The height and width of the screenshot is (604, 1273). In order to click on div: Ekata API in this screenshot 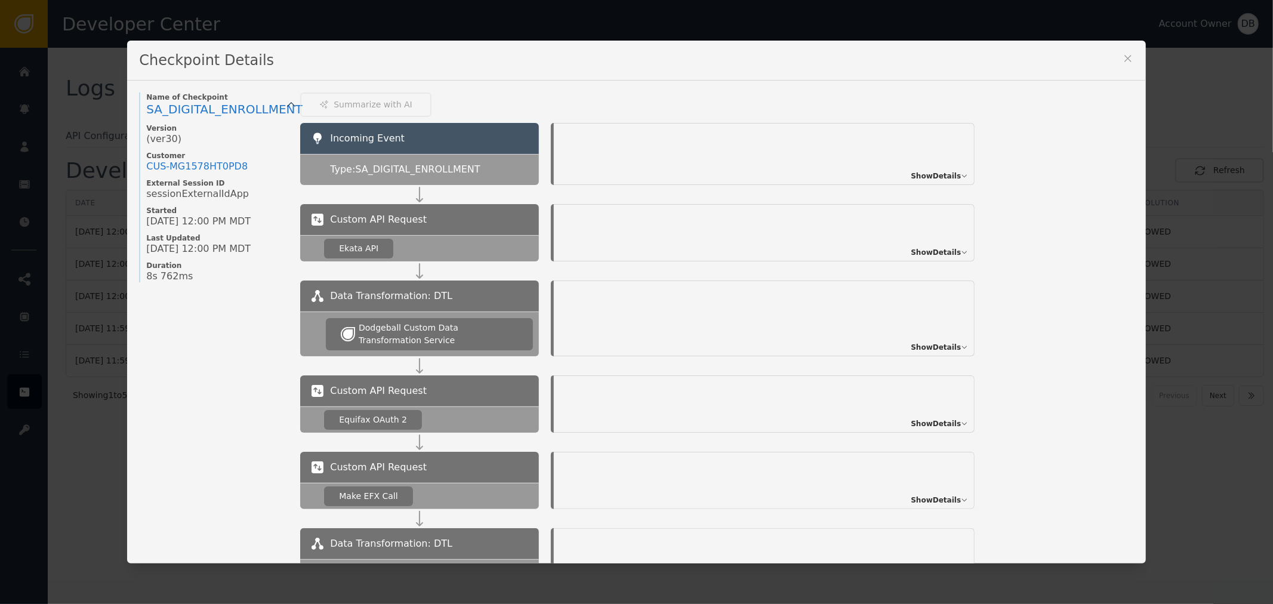, I will do `click(359, 248)`.